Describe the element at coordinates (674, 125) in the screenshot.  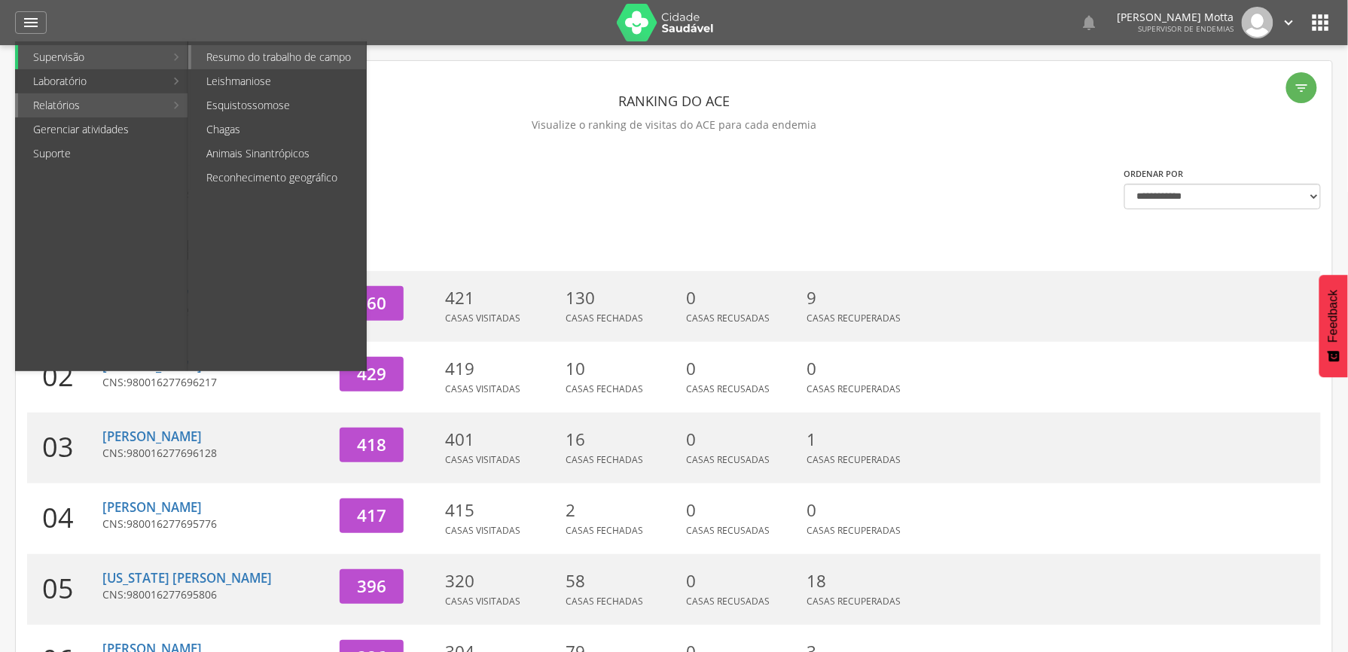
I see `p: Visualize o ranking de visitas do ACE para cada endemia` at that location.